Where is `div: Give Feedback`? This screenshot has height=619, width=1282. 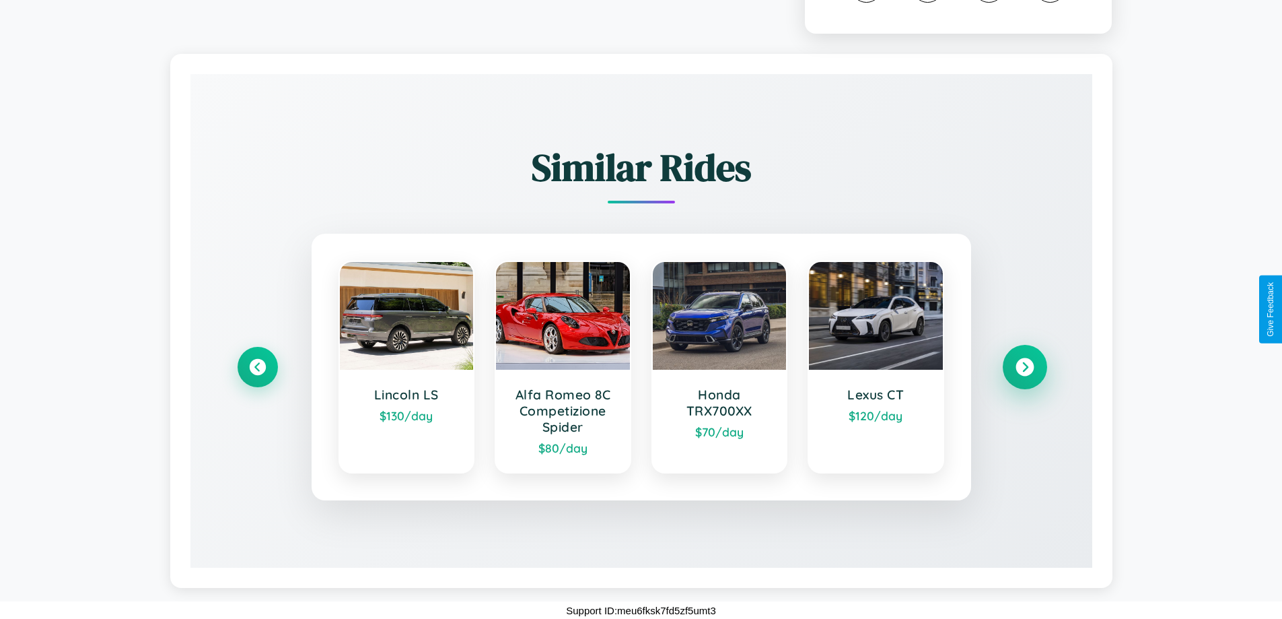 div: Give Feedback is located at coordinates (1271, 309).